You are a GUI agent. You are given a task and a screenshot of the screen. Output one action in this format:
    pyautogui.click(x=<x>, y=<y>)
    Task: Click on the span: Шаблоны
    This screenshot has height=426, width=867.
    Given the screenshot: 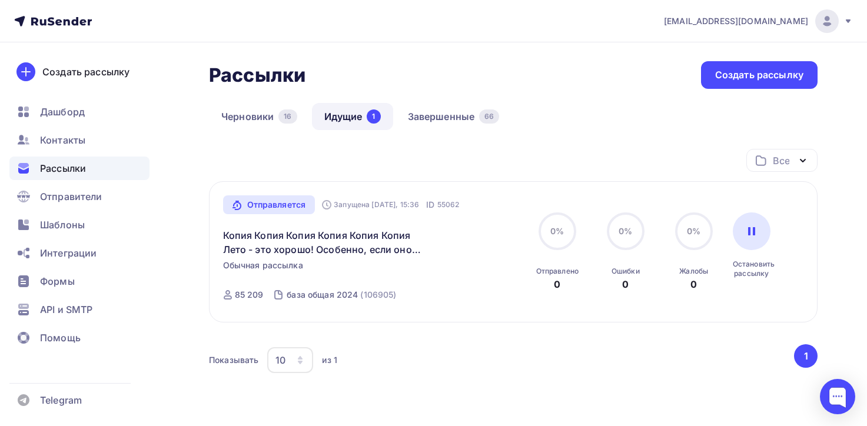 What is the action you would take?
    pyautogui.click(x=62, y=225)
    